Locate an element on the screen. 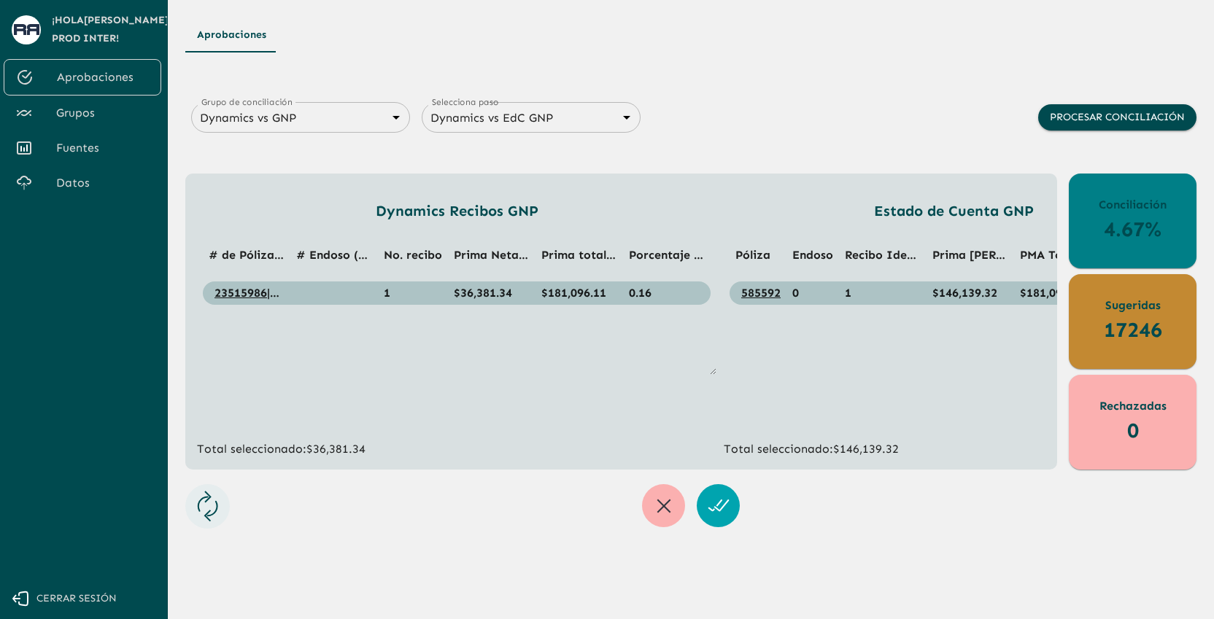 The width and height of the screenshot is (1214, 619). span: Póliza is located at coordinates (753, 255).